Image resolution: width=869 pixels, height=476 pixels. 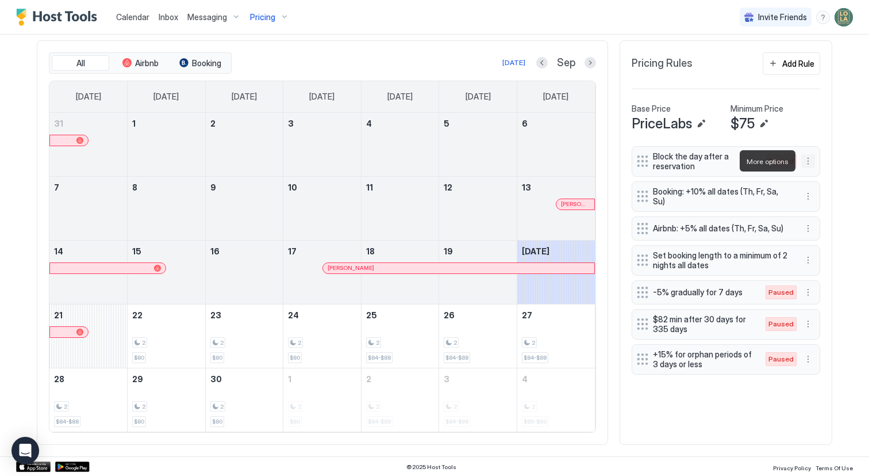 I want to click on span: 21, so click(x=58, y=315).